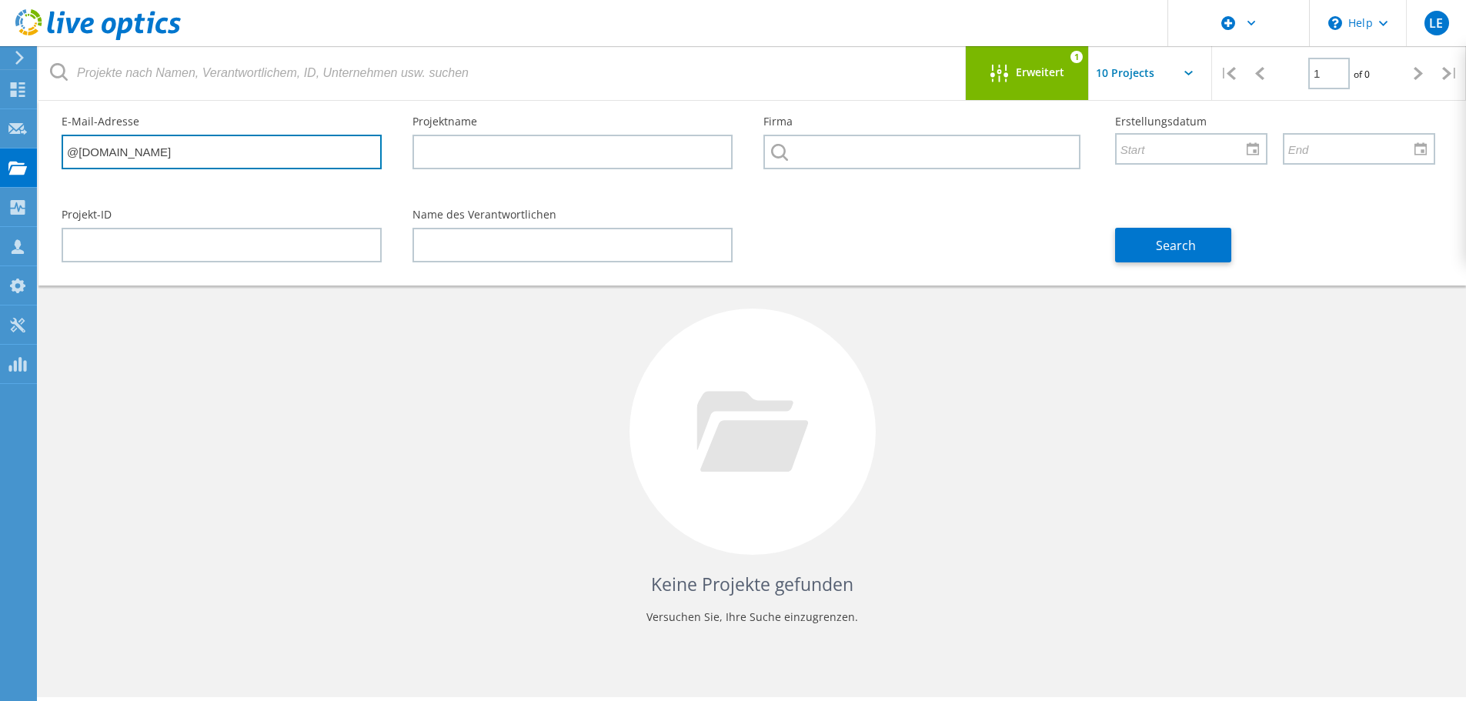  Describe the element at coordinates (923, 122) in the screenshot. I see `label: Firma` at that location.